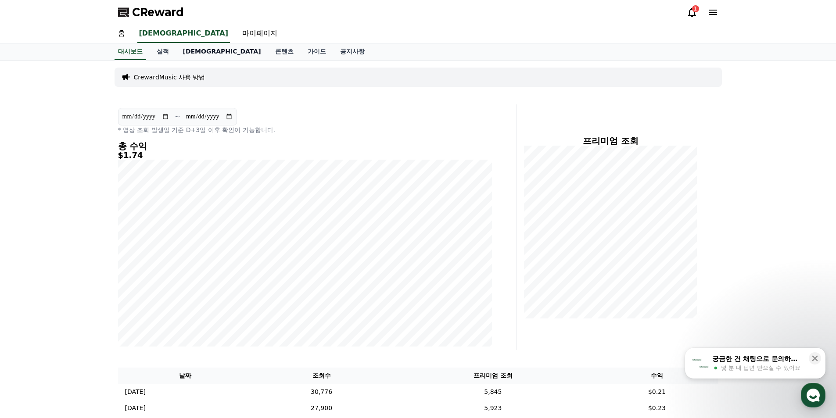  I want to click on h4: 프리미엄 조회, so click(611, 141).